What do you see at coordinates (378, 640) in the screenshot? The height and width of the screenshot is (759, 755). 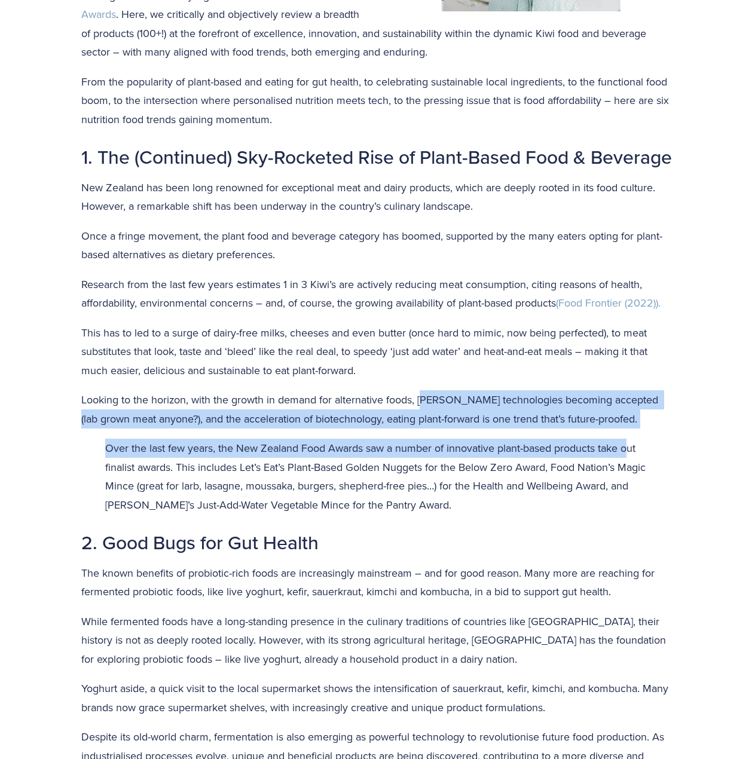 I see `p: While fermented foods have a long-standing presence in the culinary traditions of countries like ...` at bounding box center [378, 640].